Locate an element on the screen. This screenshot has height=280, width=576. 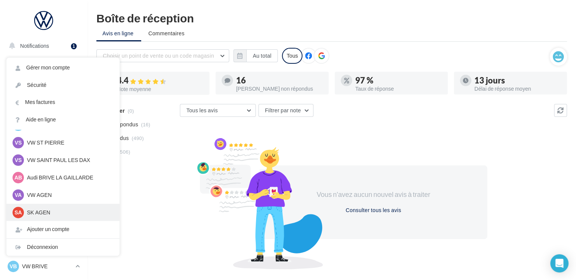
span: Non répondus is located at coordinates (121, 124).